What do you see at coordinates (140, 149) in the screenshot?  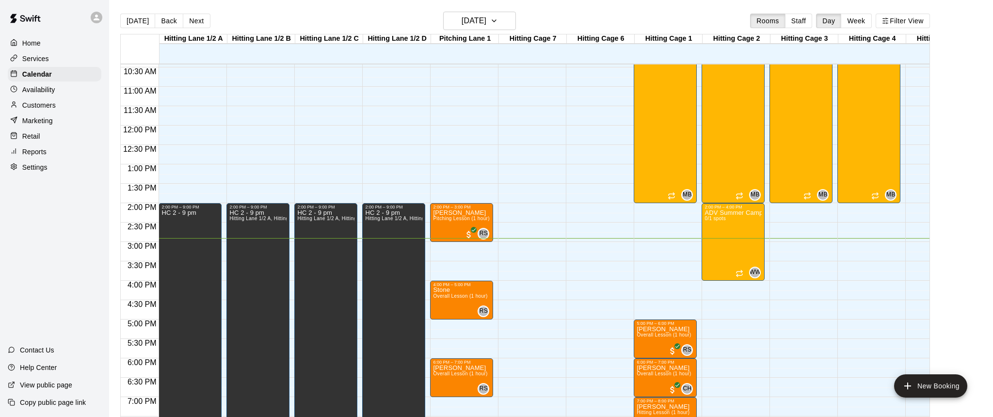 I see `span: 12:30 PM` at bounding box center [140, 149].